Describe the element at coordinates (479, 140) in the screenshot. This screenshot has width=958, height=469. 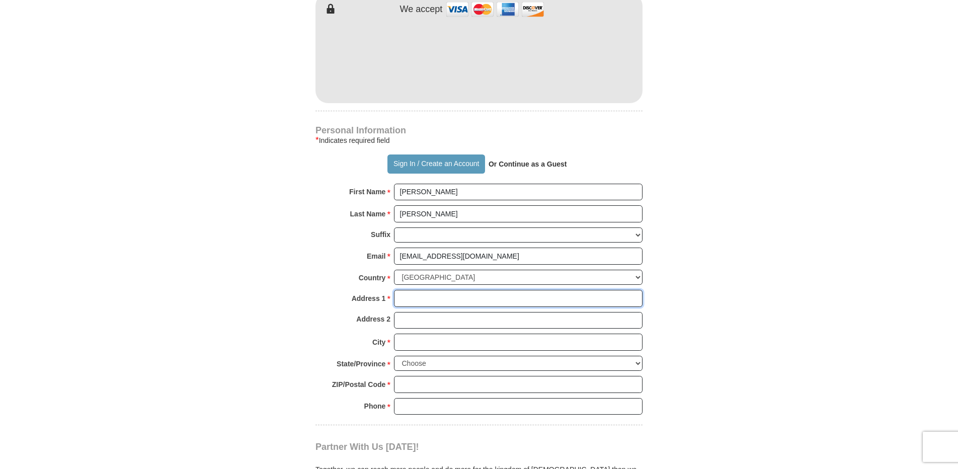
I see `div: Indicates required field` at that location.